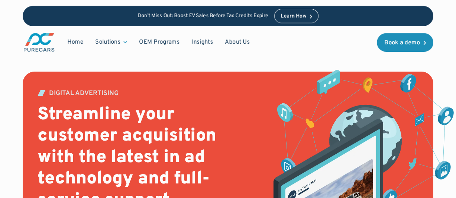  What do you see at coordinates (202, 42) in the screenshot?
I see `a: Insights` at bounding box center [202, 42].